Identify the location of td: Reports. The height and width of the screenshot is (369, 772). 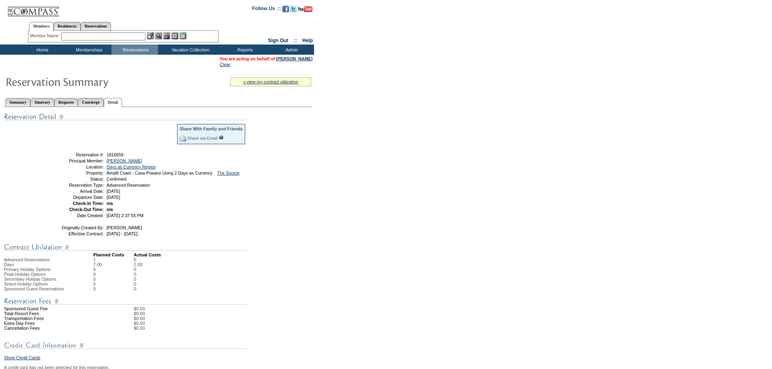
(244, 49).